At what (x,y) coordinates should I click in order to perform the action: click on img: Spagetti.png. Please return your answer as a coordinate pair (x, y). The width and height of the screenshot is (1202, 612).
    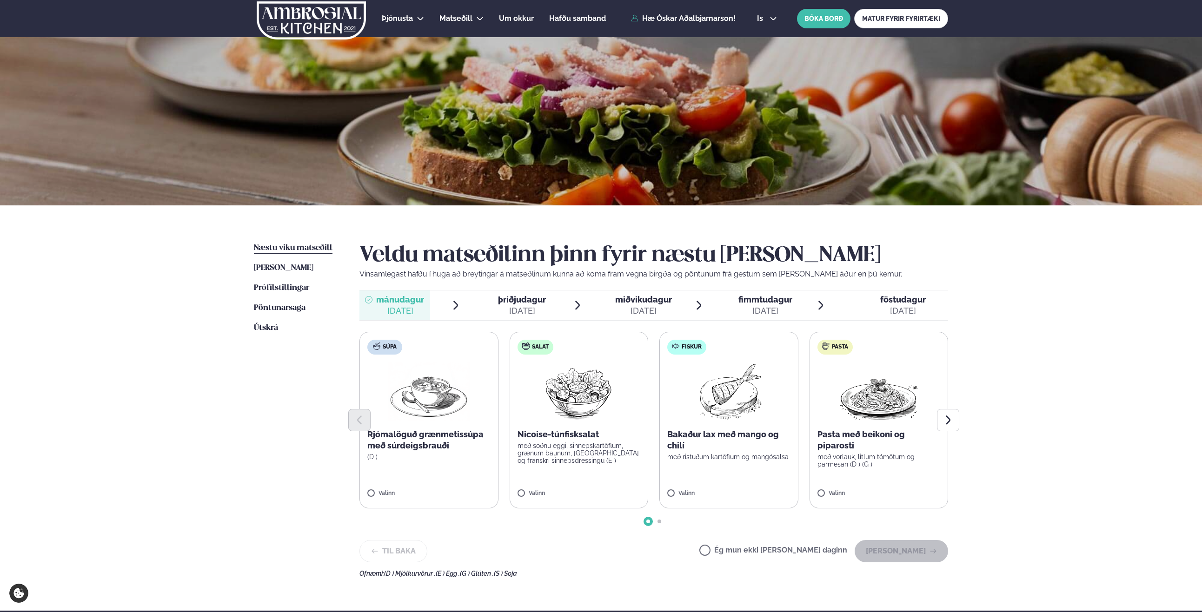
    Looking at the image, I should click on (879, 392).